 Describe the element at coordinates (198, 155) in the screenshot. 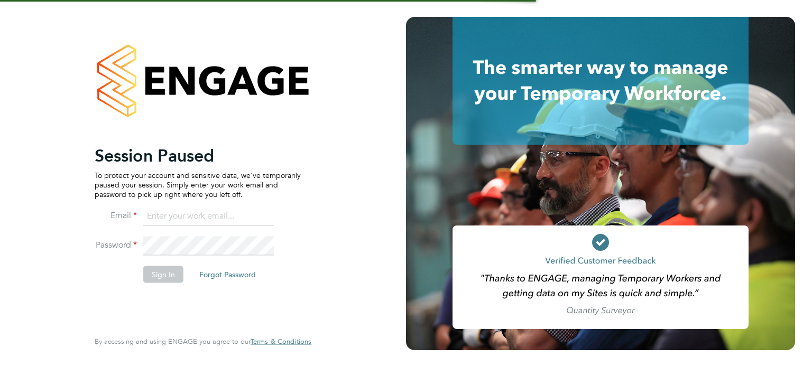

I see `h2: Session Paused` at that location.